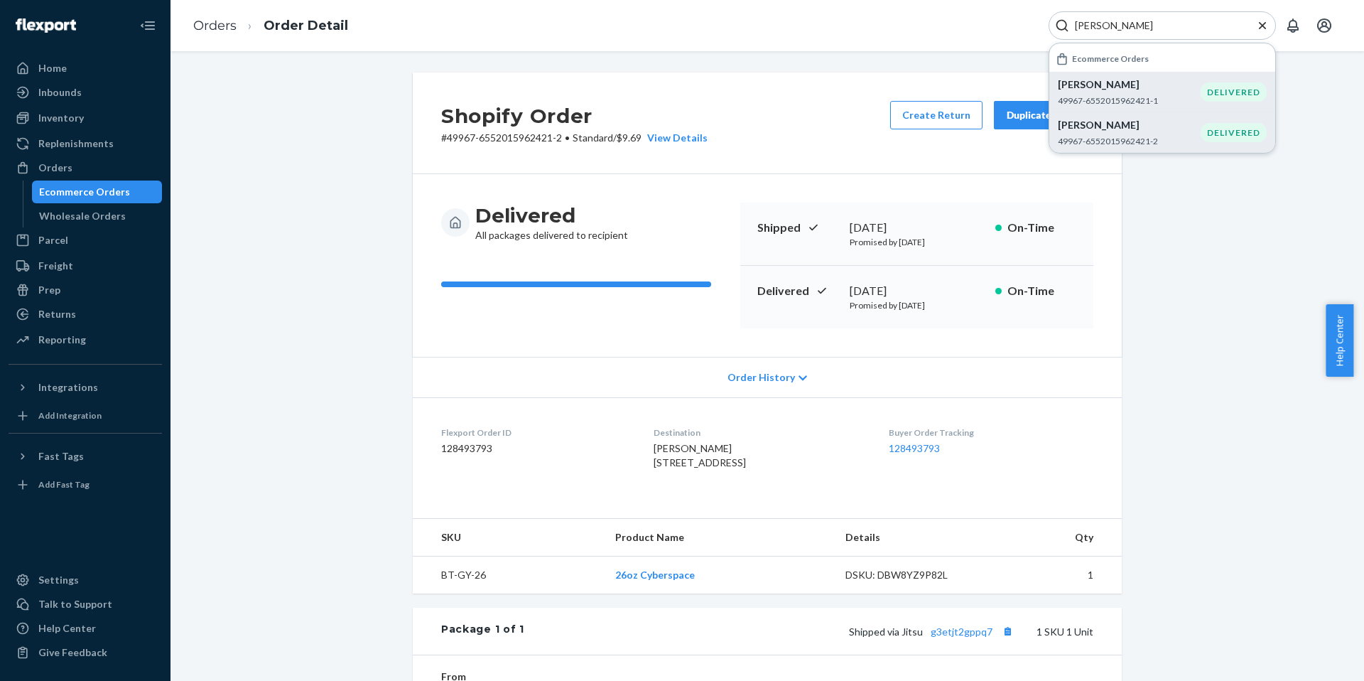 This screenshot has height=681, width=1364. What do you see at coordinates (1008, 631) in the screenshot?
I see `button: Copy tracking number` at bounding box center [1008, 631].